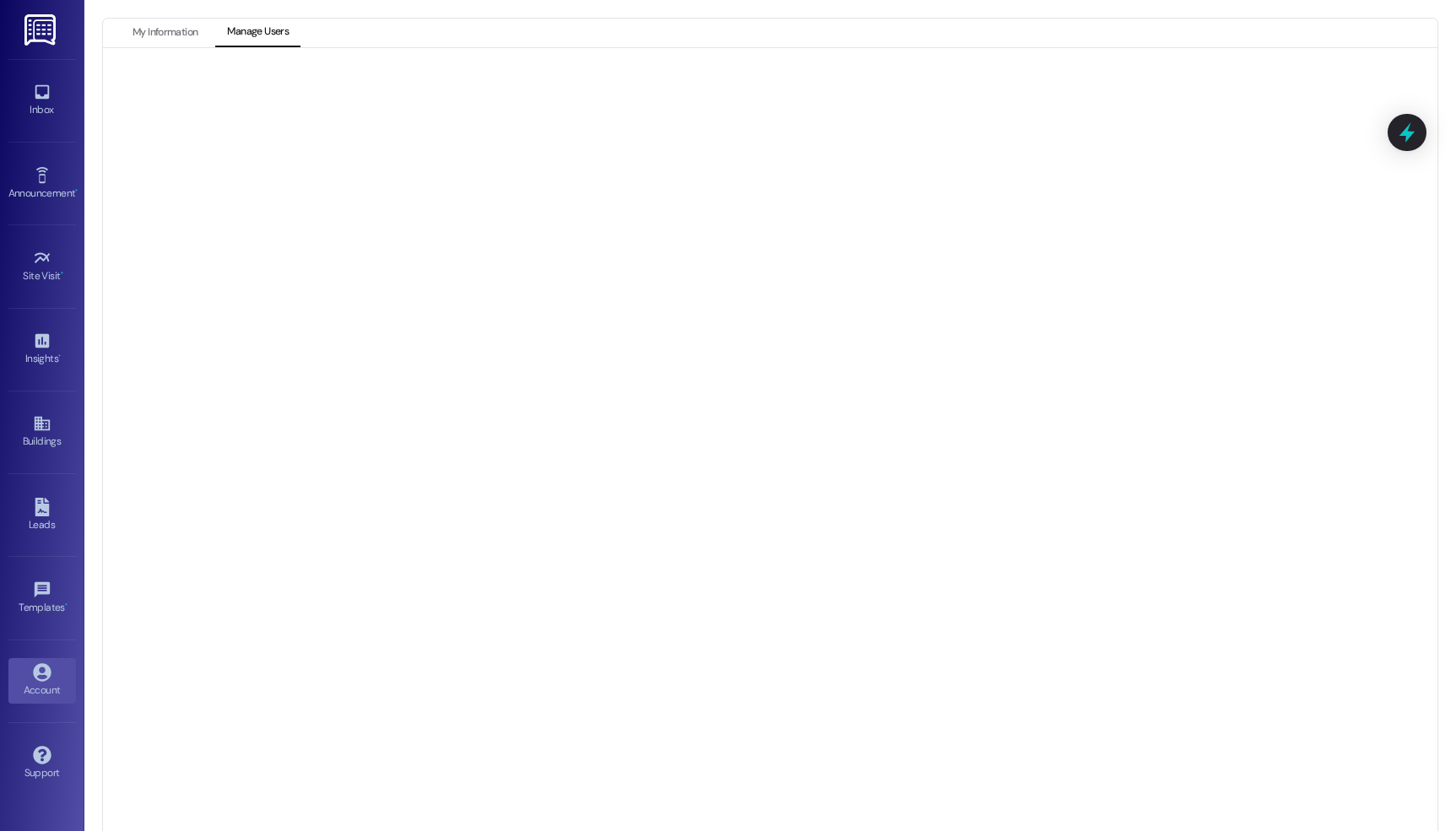 This screenshot has width=1456, height=831. Describe the element at coordinates (42, 681) in the screenshot. I see `a: Account` at that location.